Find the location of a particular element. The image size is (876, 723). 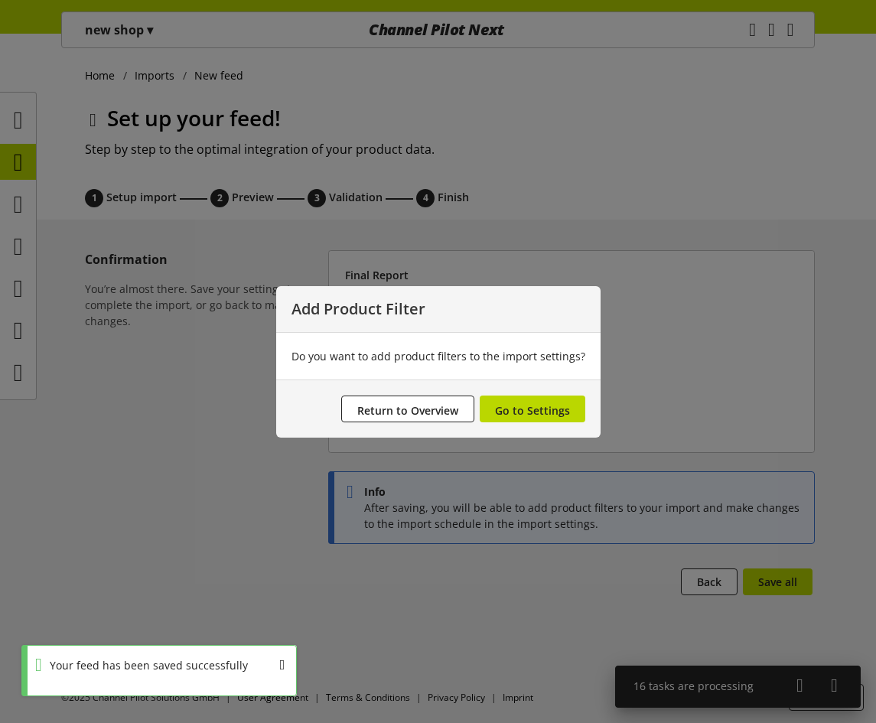

span: Go to Settings is located at coordinates (533, 410).